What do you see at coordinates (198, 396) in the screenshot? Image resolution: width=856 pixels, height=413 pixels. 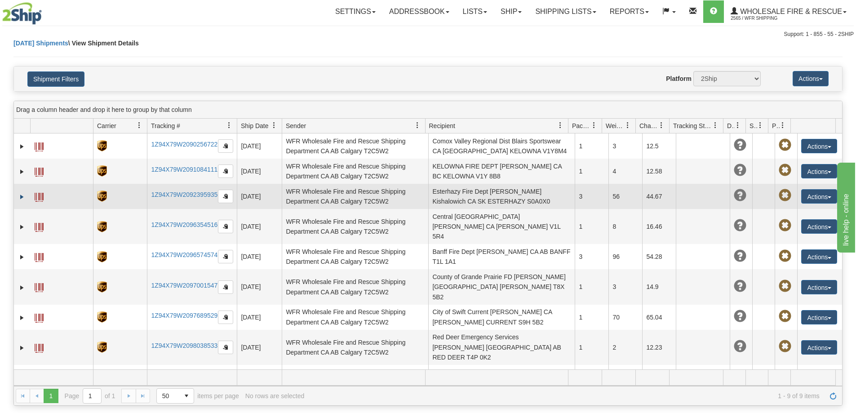 I see `span: items per page` at bounding box center [198, 396].